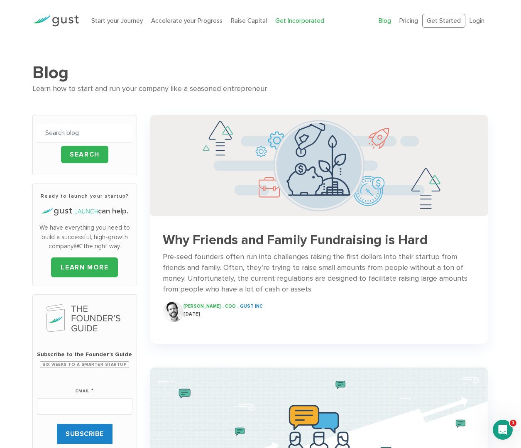 The image size is (521, 448). What do you see at coordinates (117, 21) in the screenshot?
I see `a: Start your Journey` at bounding box center [117, 21].